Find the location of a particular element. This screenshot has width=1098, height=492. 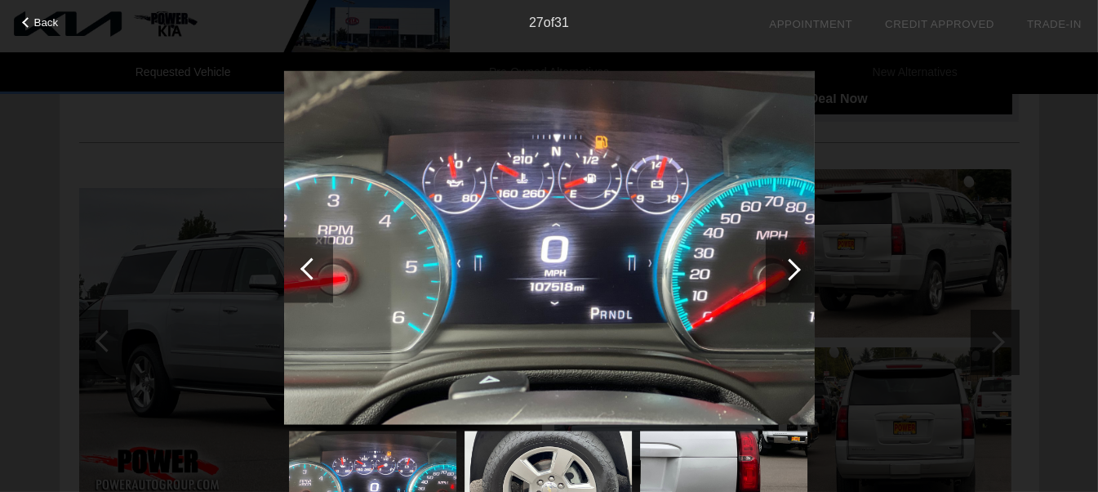

a: Trade-In is located at coordinates (1054, 24).